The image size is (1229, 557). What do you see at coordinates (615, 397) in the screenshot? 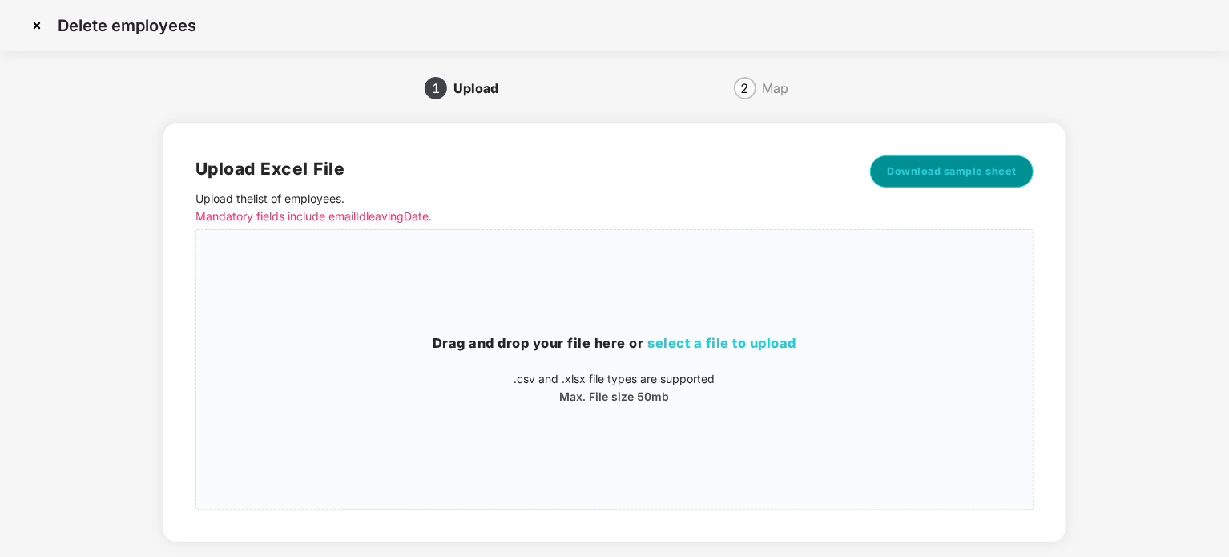
I see `p: Max. File size 50mb` at bounding box center [615, 397].